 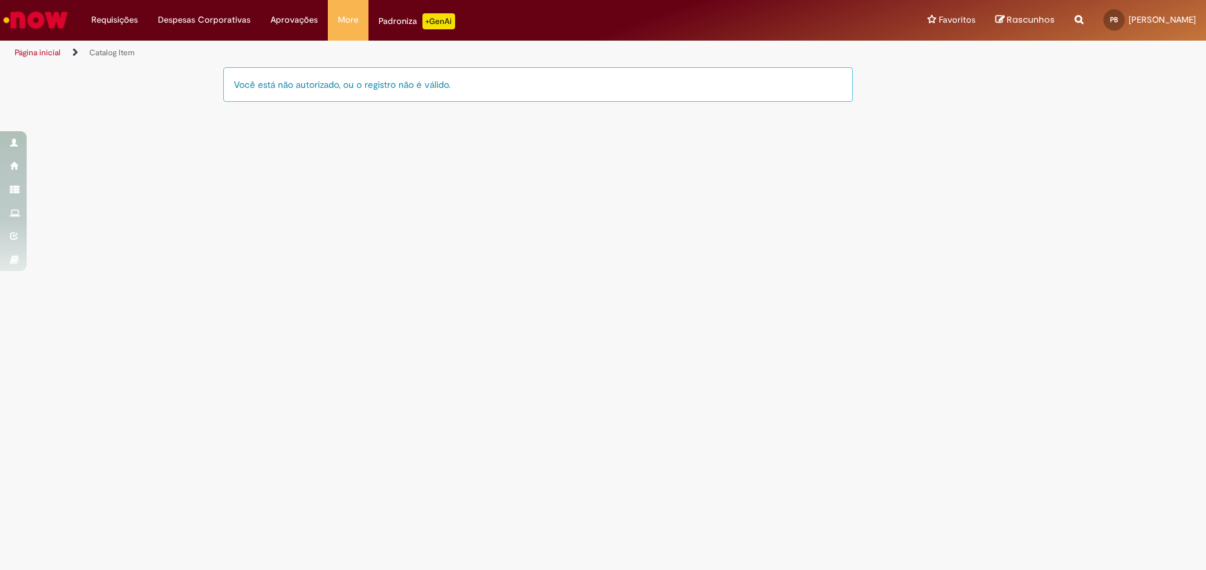 What do you see at coordinates (1114, 19) in the screenshot?
I see `span: PB` at bounding box center [1114, 19].